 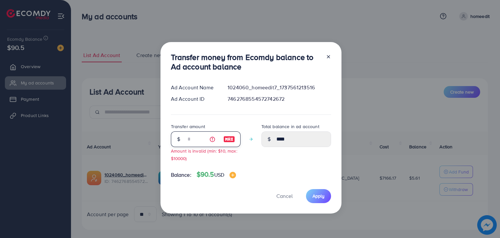 I want to click on label: Transfer amount, so click(x=188, y=126).